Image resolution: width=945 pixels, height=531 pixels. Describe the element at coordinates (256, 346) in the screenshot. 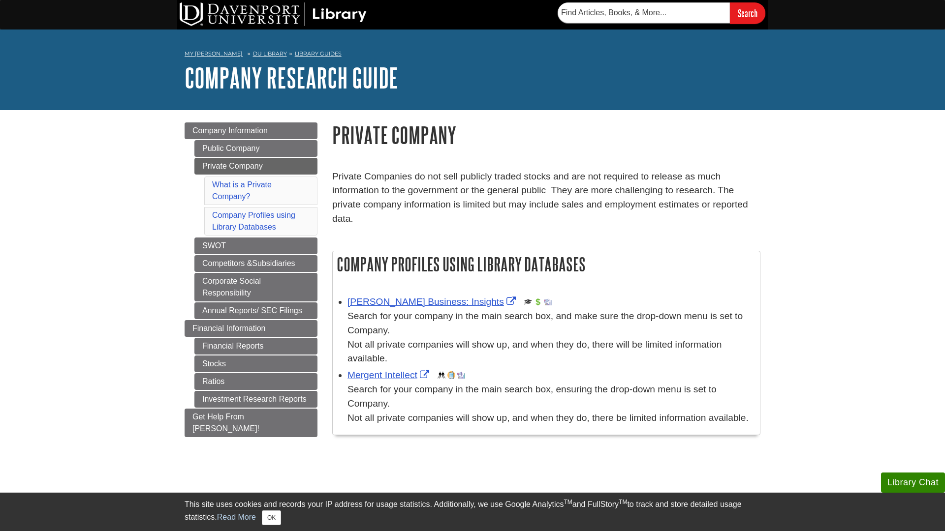

I see `a: Financial Reports` at that location.